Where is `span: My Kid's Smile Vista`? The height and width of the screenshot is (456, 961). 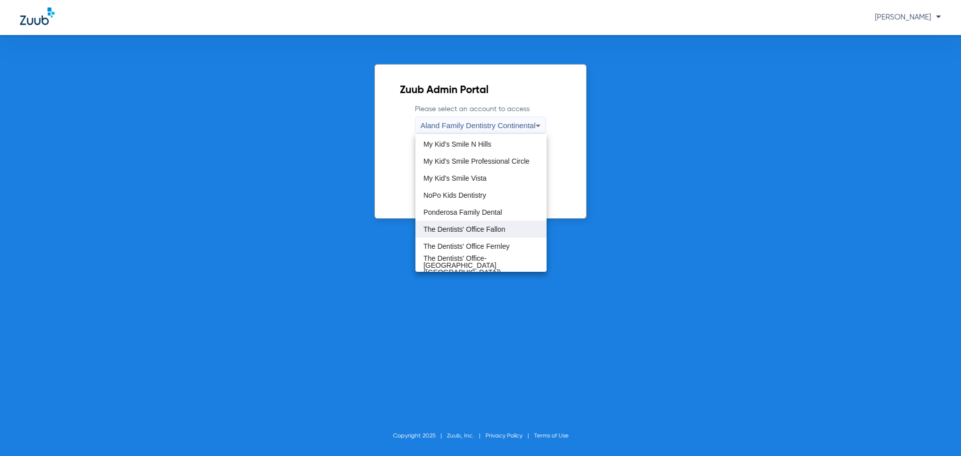
span: My Kid's Smile Vista is located at coordinates (455, 178).